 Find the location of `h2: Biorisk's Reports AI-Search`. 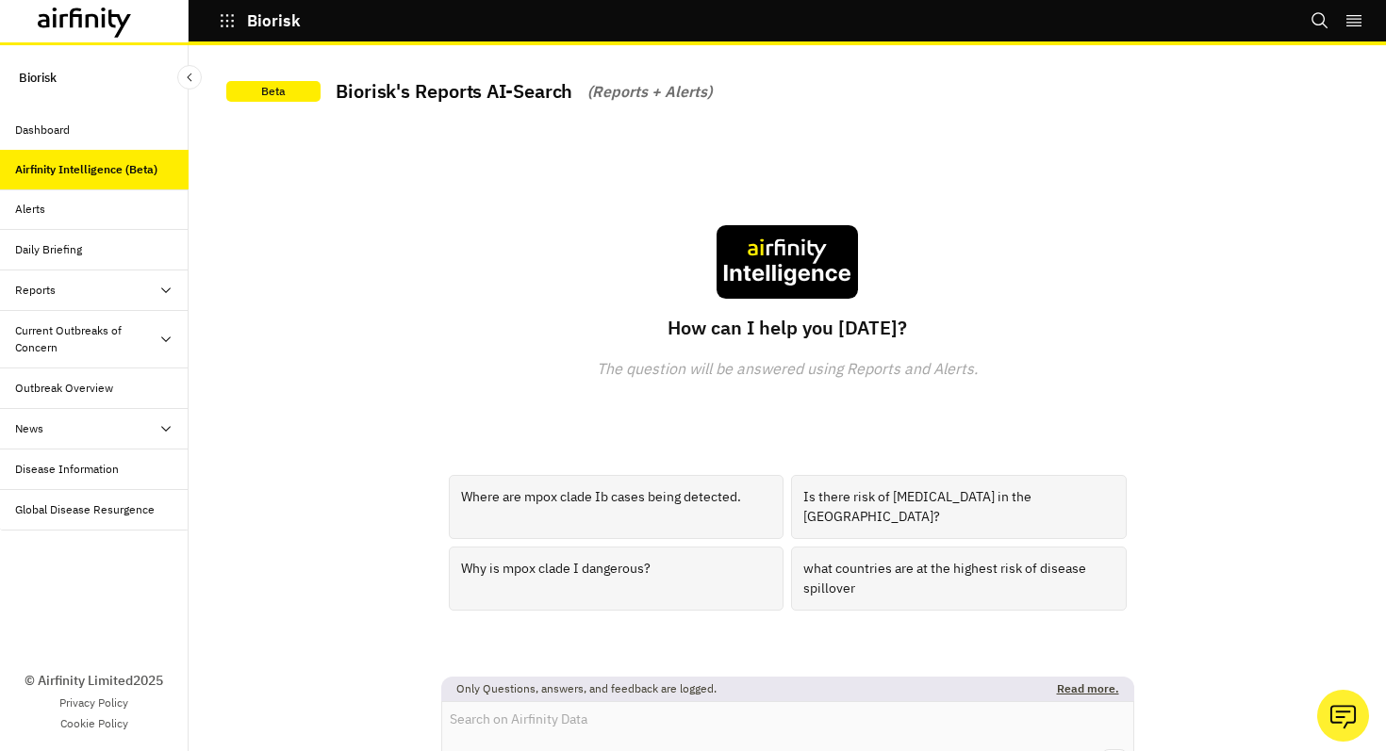

h2: Biorisk's Reports AI-Search is located at coordinates (453, 91).